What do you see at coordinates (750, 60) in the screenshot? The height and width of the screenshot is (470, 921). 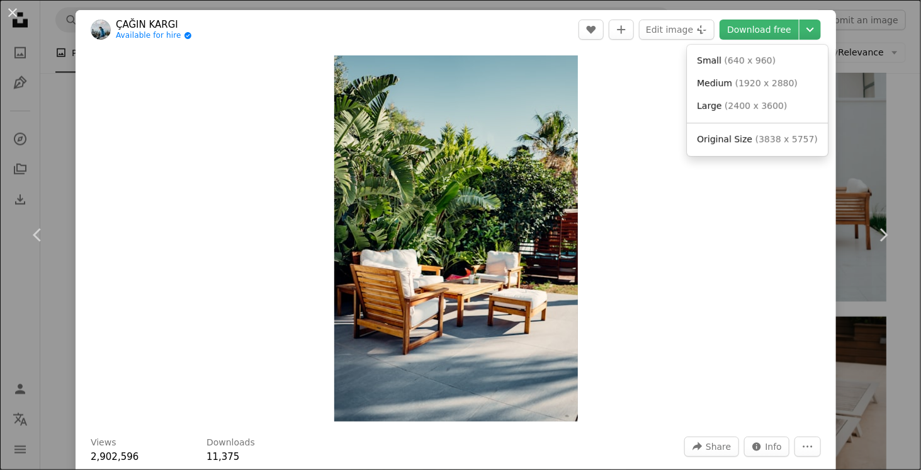 I see `span: ( 640 x 960 )` at bounding box center [750, 60].